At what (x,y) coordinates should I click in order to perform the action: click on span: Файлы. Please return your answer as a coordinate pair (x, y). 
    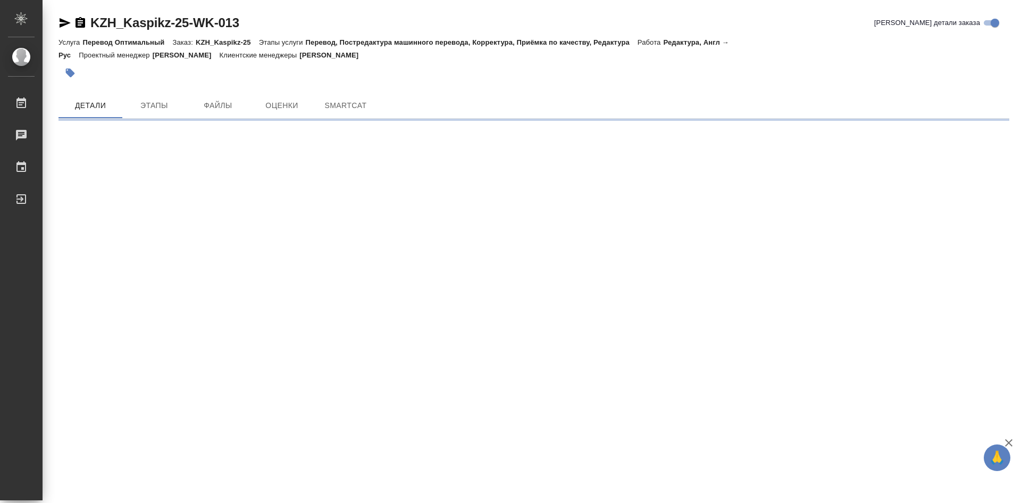
    Looking at the image, I should click on (218, 105).